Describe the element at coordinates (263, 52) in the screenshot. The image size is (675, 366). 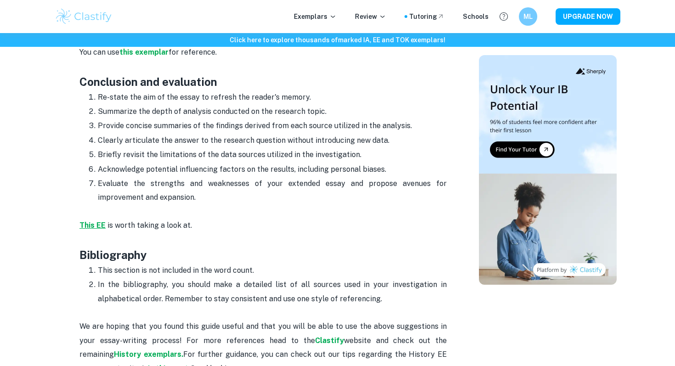
I see `p: You can use for reference.` at that location.